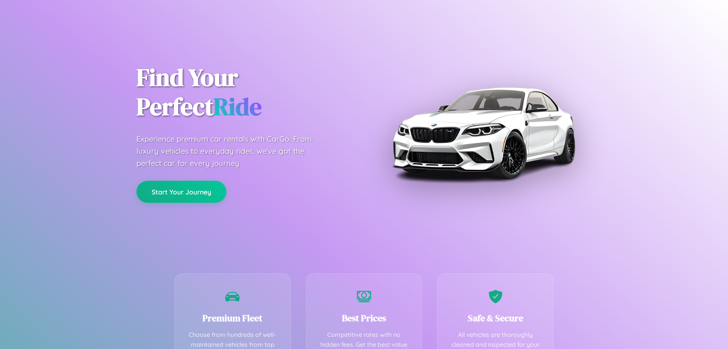  I want to click on h3: Safe & Secure, so click(495, 317).